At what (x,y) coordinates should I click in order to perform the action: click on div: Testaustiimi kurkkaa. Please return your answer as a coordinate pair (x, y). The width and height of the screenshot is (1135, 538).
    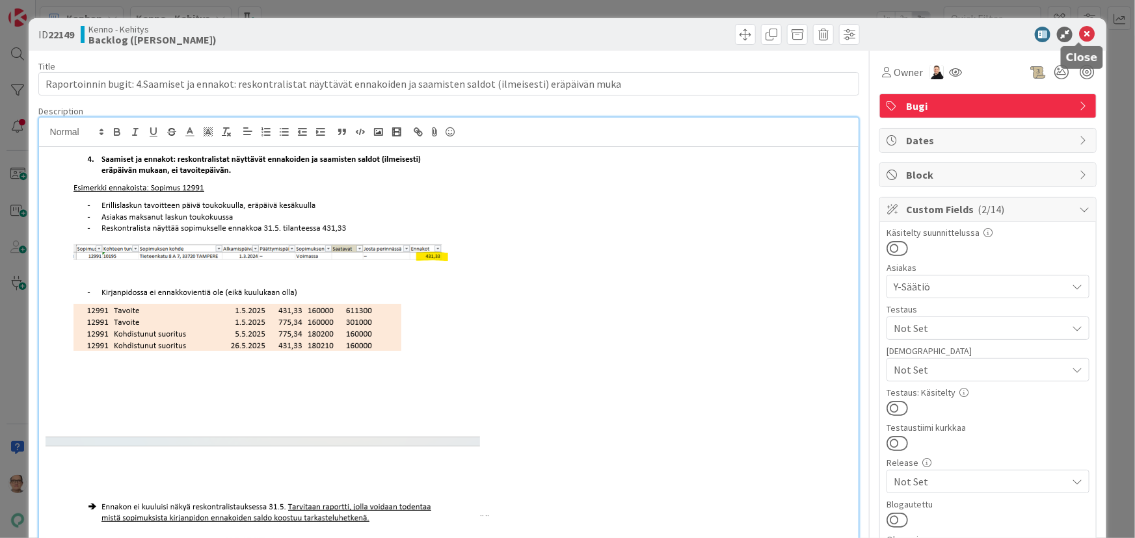
    Looking at the image, I should click on (988, 428).